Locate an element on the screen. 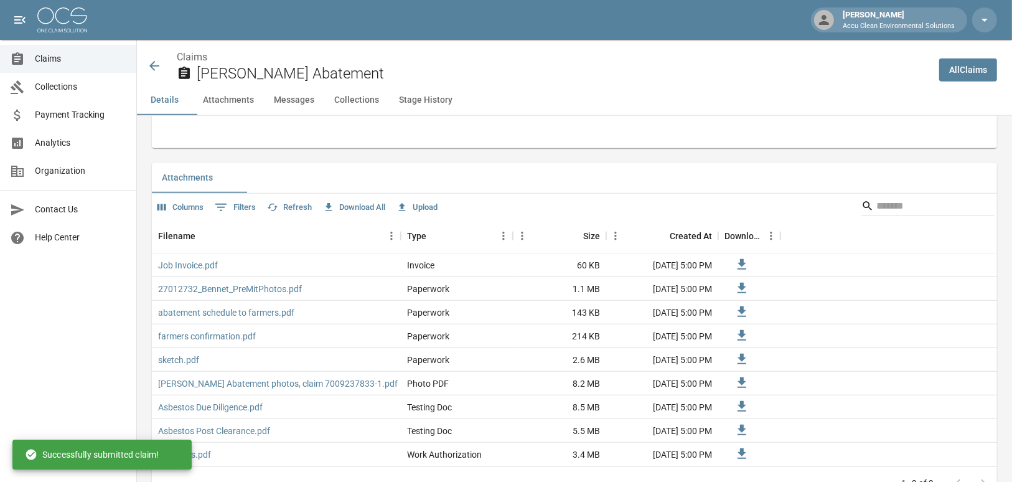 This screenshot has height=482, width=1012. span: Organization is located at coordinates (80, 171).